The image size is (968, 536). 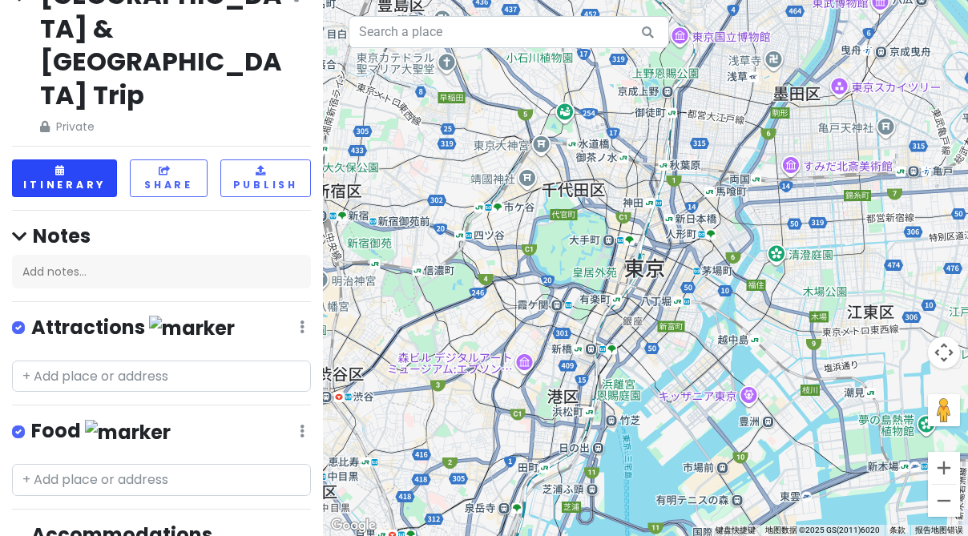 What do you see at coordinates (101, 431) in the screenshot?
I see `h4: Food` at bounding box center [101, 431].